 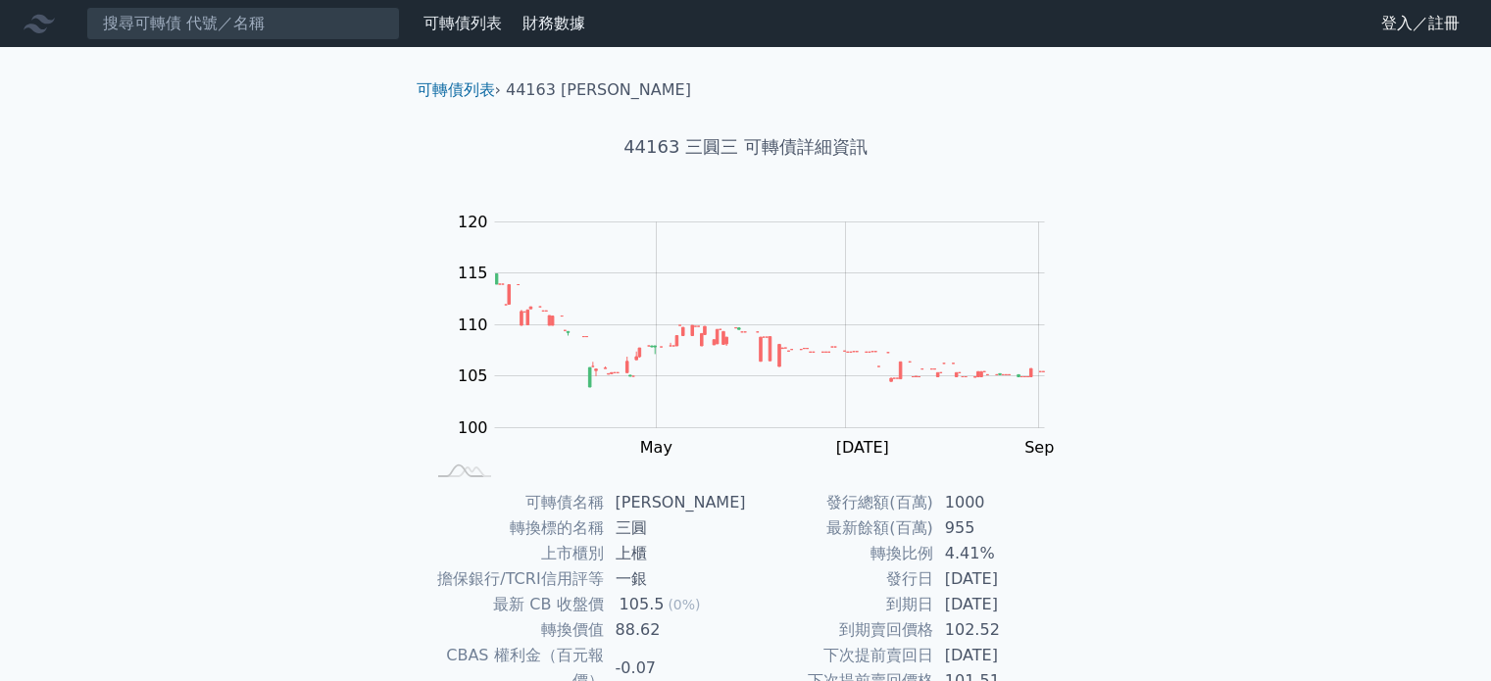 I want to click on td: 可轉債名稱, so click(x=514, y=503).